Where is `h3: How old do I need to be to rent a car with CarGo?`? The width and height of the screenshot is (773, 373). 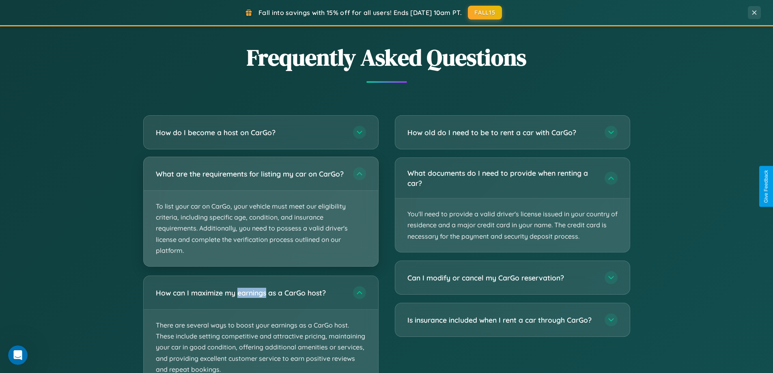
h3: How old do I need to be to rent a car with CarGo? is located at coordinates (502, 132).